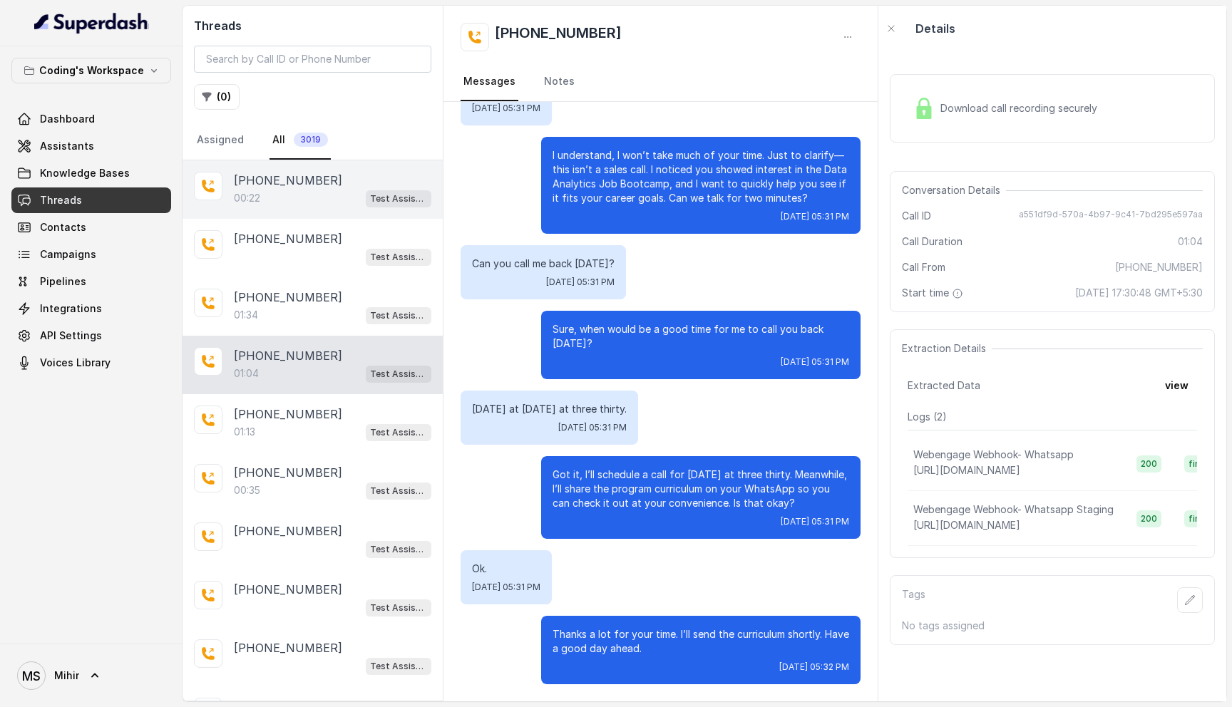  I want to click on a: Dashboard, so click(91, 119).